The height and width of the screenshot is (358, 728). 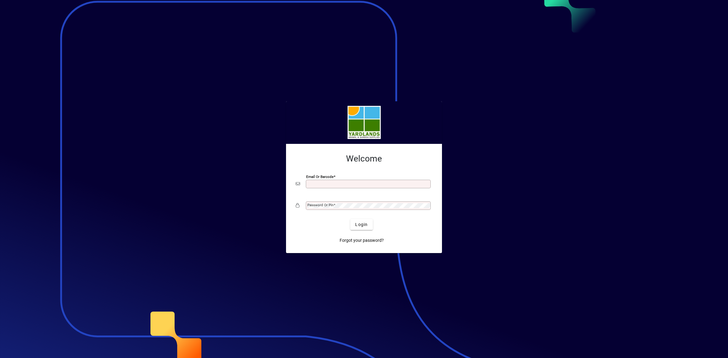 I want to click on mat-label: Password or Pin, so click(x=320, y=205).